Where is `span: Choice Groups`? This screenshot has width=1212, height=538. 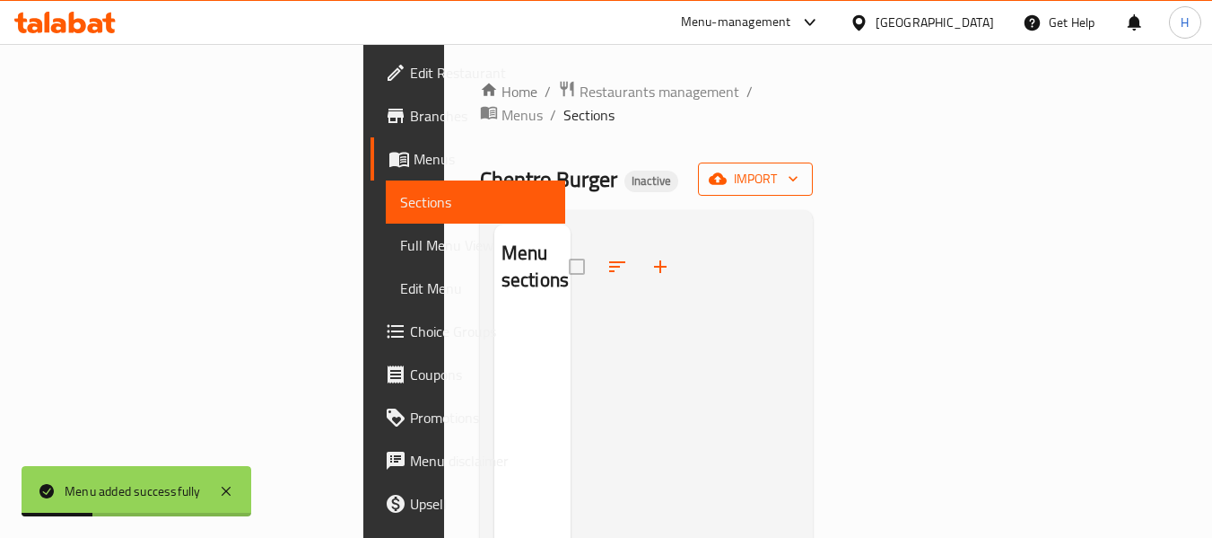
span: Choice Groups is located at coordinates (481, 331).